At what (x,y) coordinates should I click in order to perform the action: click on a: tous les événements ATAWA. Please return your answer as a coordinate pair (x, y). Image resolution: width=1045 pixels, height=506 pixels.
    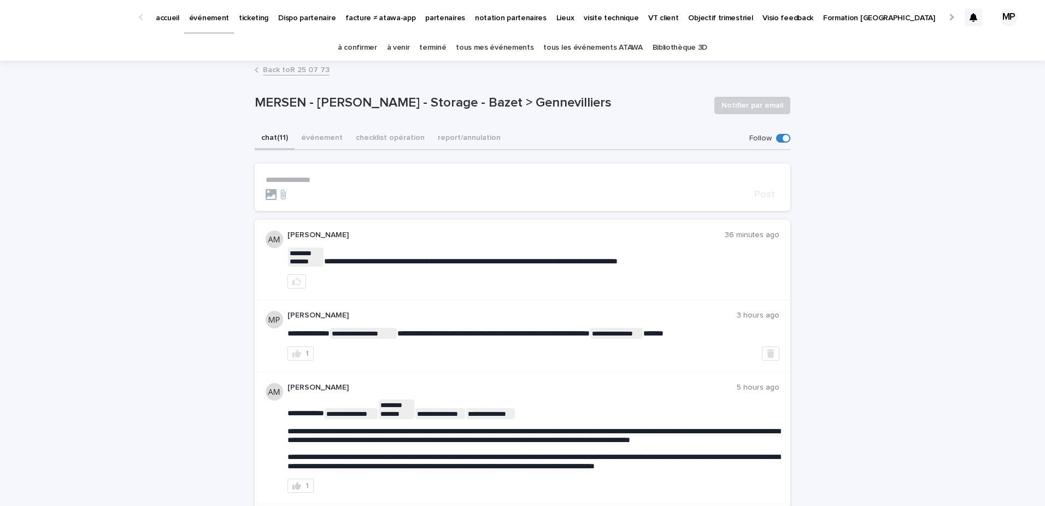
    Looking at the image, I should click on (593, 48).